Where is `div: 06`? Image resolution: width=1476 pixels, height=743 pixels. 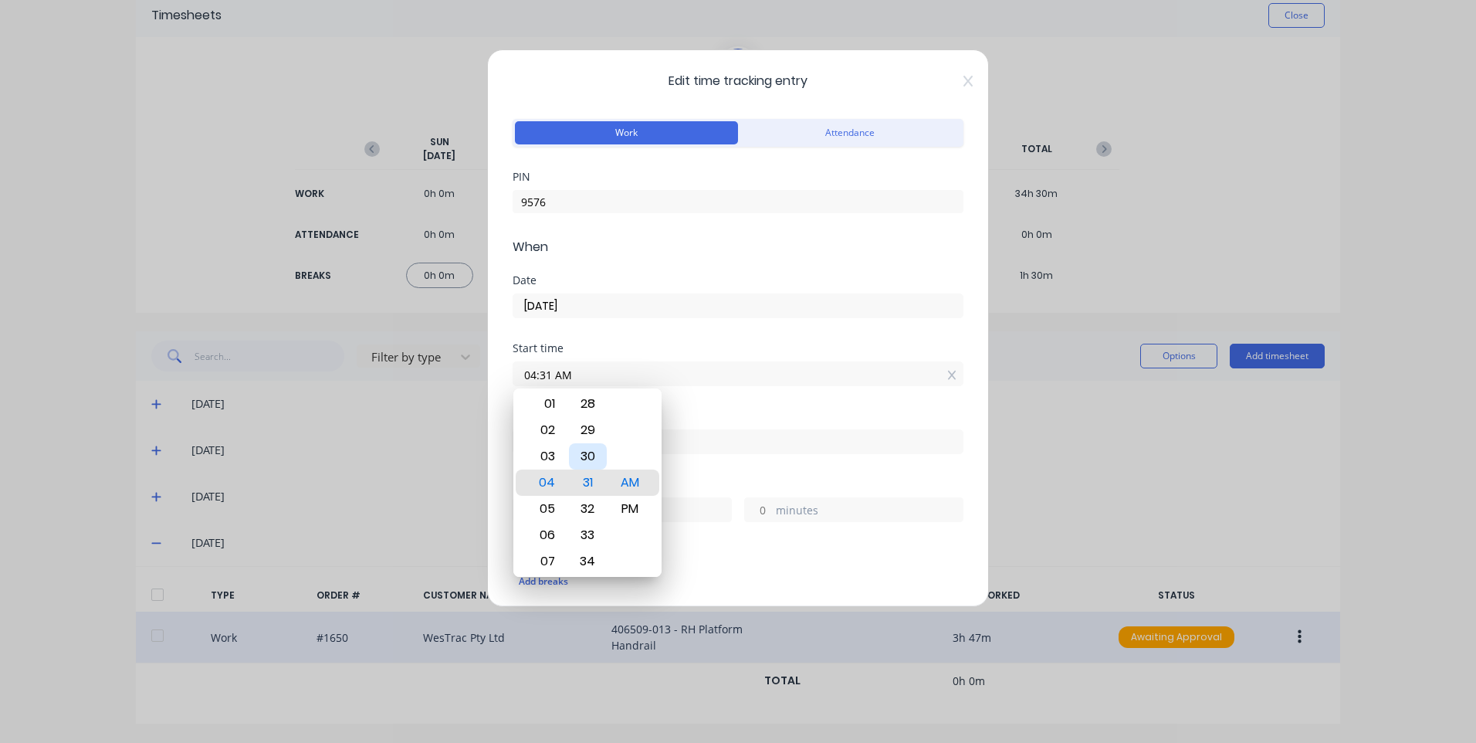
div: 06 is located at coordinates (545, 535).